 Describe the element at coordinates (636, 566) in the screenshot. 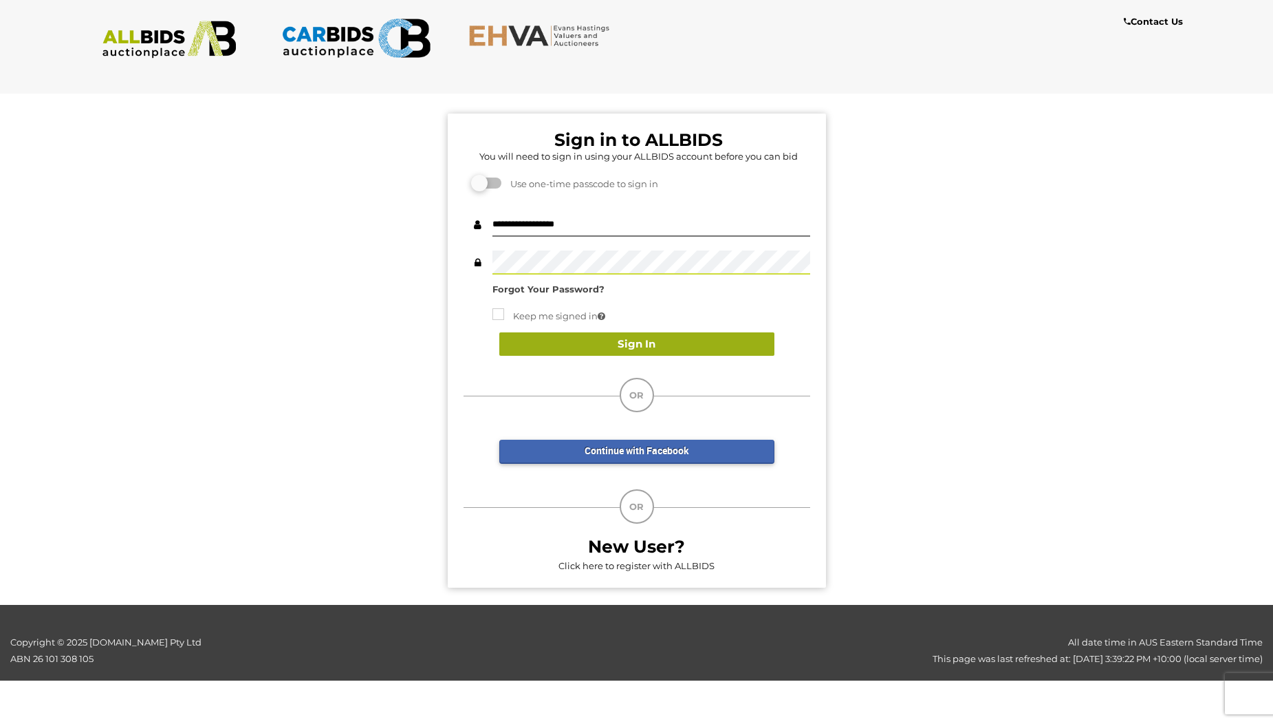

I see `a: Click here to register with ALLBIDS` at that location.